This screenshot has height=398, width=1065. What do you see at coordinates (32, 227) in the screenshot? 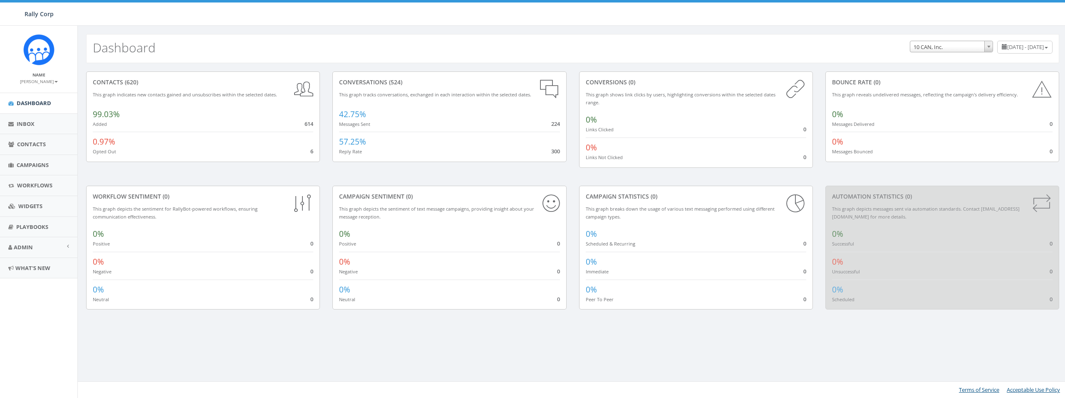
I see `span: Playbooks` at bounding box center [32, 227].